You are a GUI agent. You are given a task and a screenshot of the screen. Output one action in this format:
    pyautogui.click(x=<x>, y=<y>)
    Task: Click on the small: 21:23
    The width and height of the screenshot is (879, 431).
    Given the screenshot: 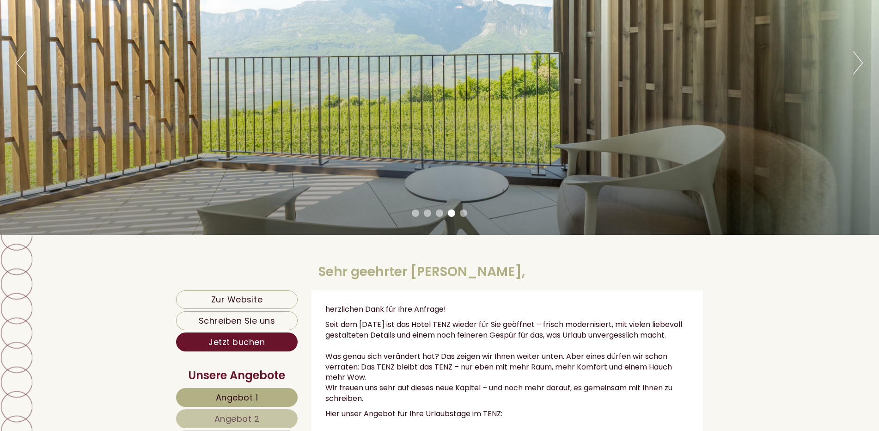 What is the action you would take?
    pyautogui.click(x=87, y=50)
    